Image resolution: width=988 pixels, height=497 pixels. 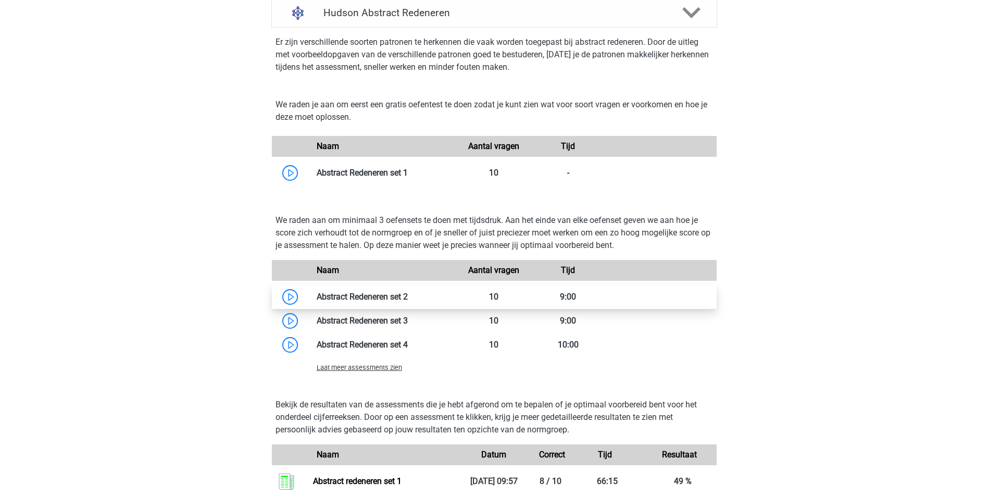 I want to click on p: We raden aan om minimaal 3 oefensets te doen met tijdsdruk. Aan het einde van elke oefenset geven..., so click(x=494, y=233).